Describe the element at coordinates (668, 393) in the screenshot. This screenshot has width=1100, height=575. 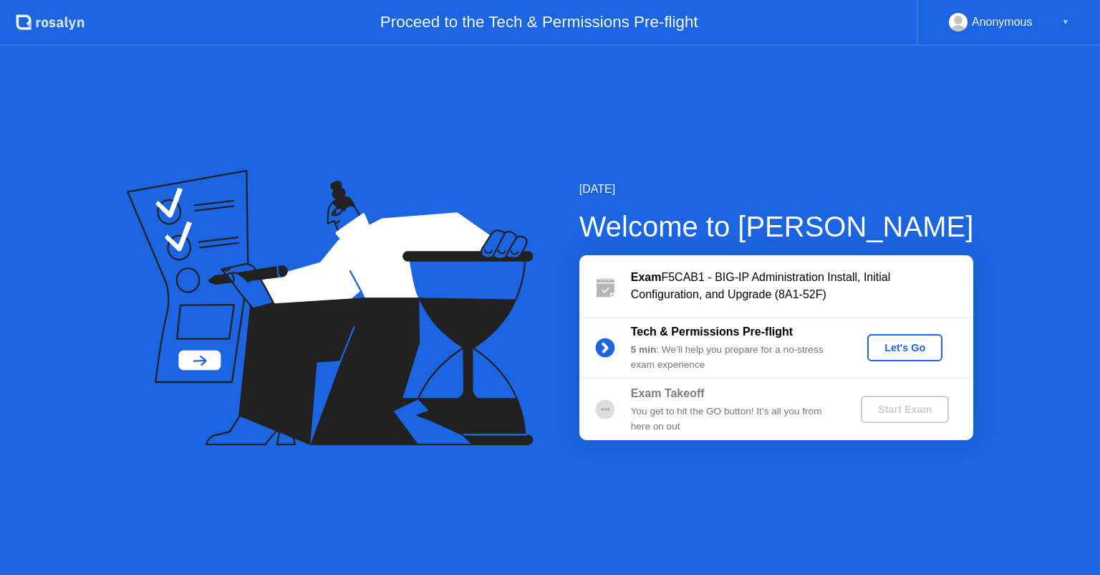
I see `b: Exam Takeoff` at that location.